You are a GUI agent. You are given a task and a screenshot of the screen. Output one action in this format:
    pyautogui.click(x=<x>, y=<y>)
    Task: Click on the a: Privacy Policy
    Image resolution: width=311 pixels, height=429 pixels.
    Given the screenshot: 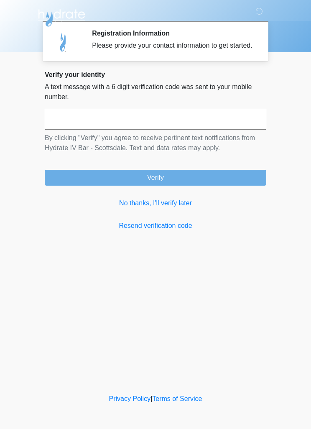 What is the action you would take?
    pyautogui.click(x=130, y=398)
    